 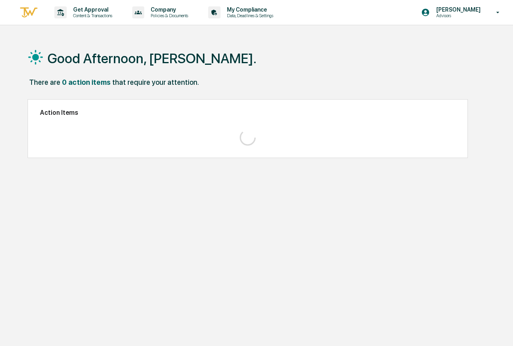 I want to click on div: that require your attention., so click(x=155, y=82).